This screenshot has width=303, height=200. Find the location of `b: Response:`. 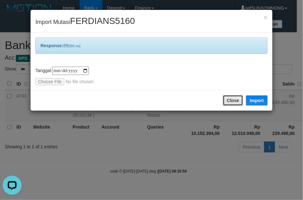

b: Response: is located at coordinates (52, 46).